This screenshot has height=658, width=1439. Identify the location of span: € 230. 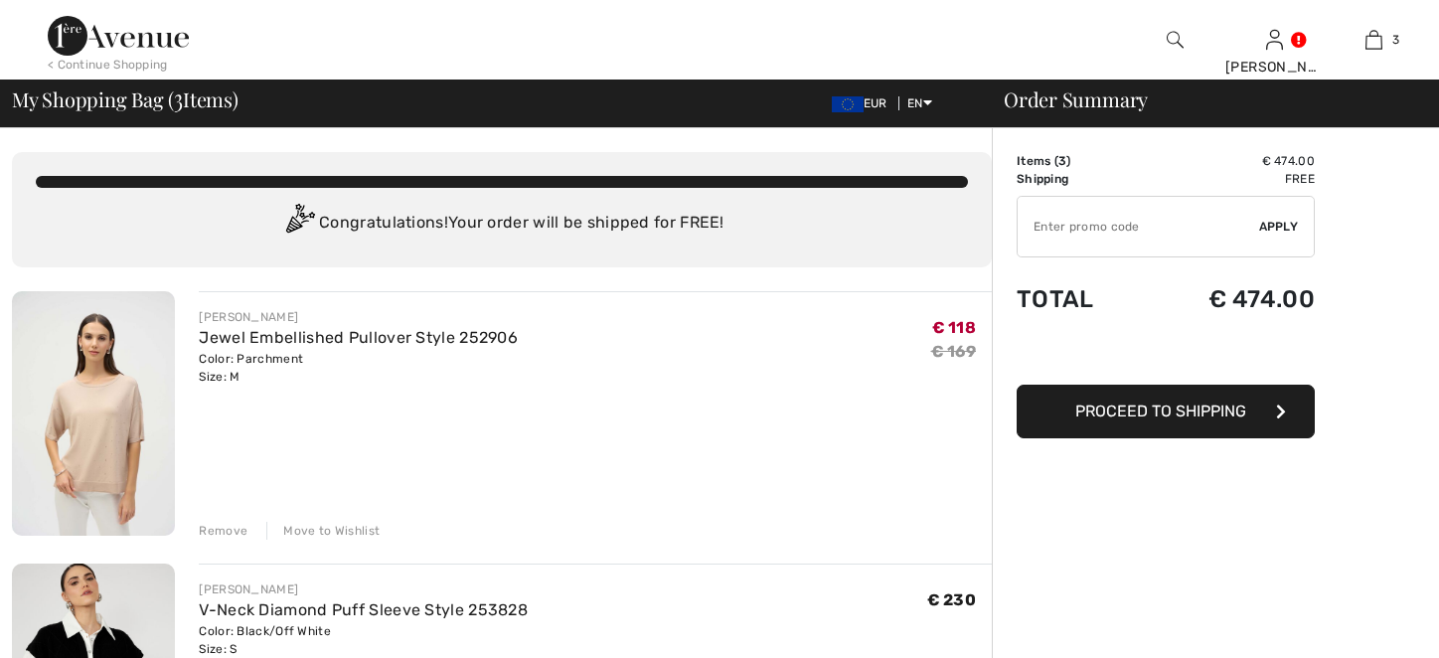
(952, 599).